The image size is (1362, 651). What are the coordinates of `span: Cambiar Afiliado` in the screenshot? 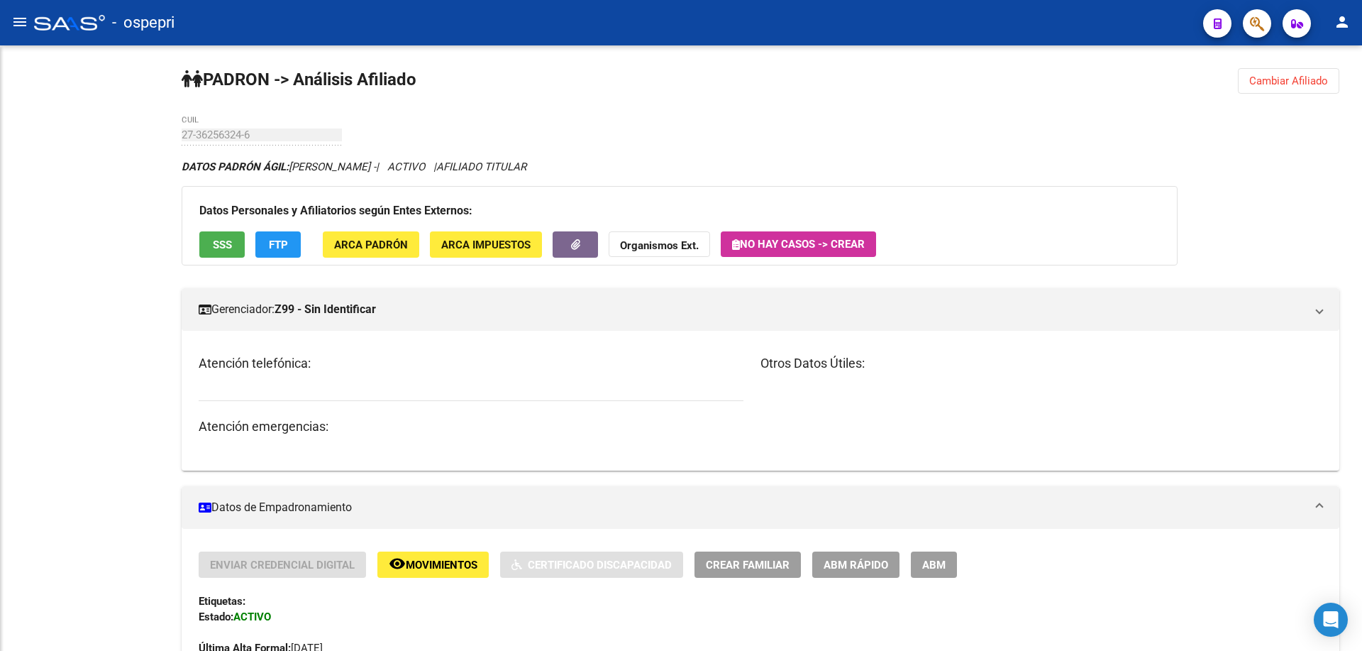 It's located at (1288, 81).